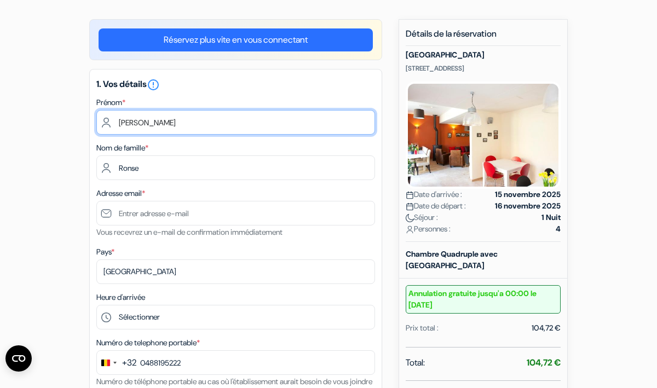 This screenshot has height=388, width=657. I want to click on button: Ouvrir le widget CMP, so click(19, 359).